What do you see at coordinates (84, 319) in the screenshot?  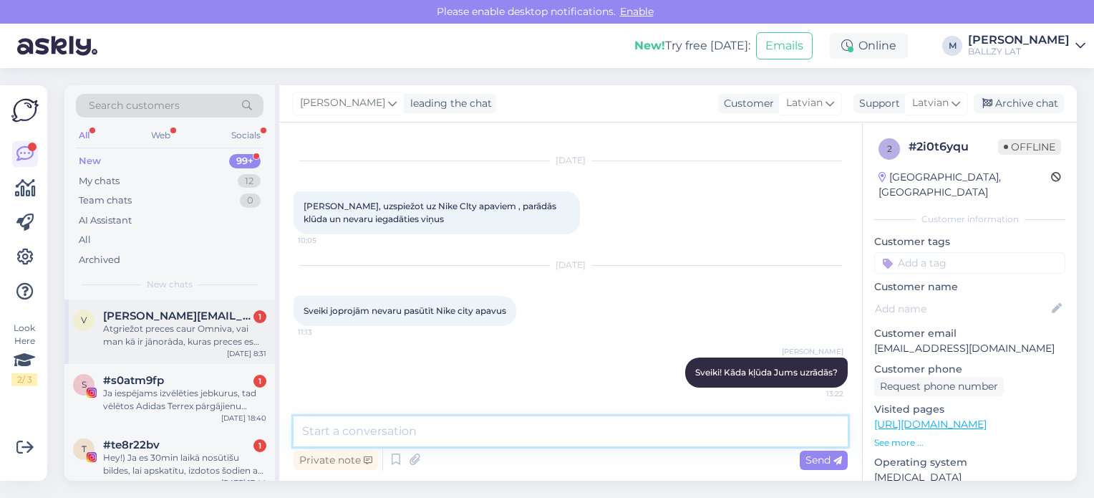 I see `span: v` at bounding box center [84, 319].